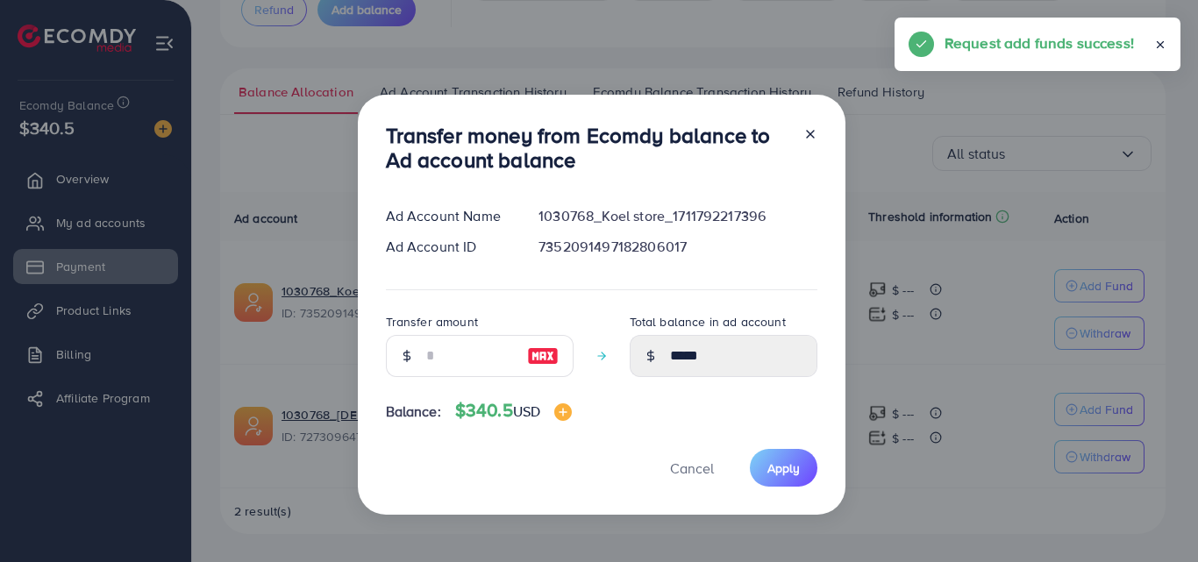 The height and width of the screenshot is (562, 1198). Describe the element at coordinates (526, 411) in the screenshot. I see `span: USD` at that location.